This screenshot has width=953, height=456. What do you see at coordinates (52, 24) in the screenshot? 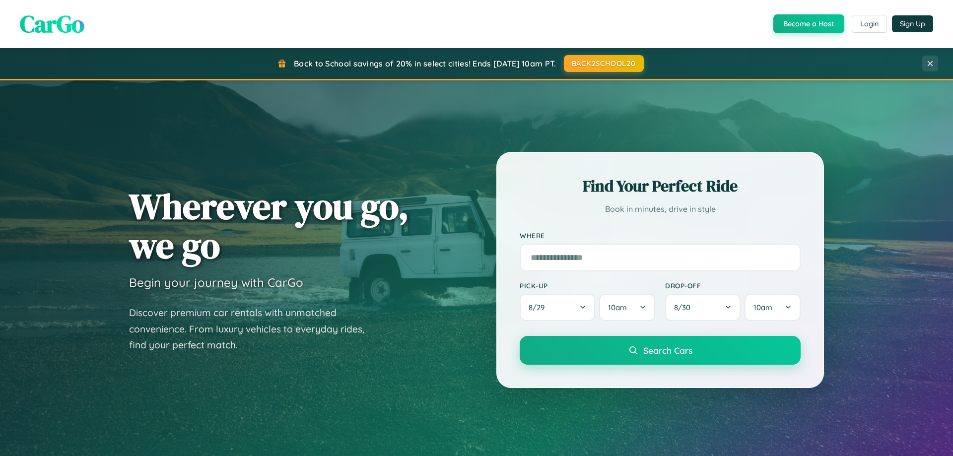
I see `span: CarGo` at bounding box center [52, 24].